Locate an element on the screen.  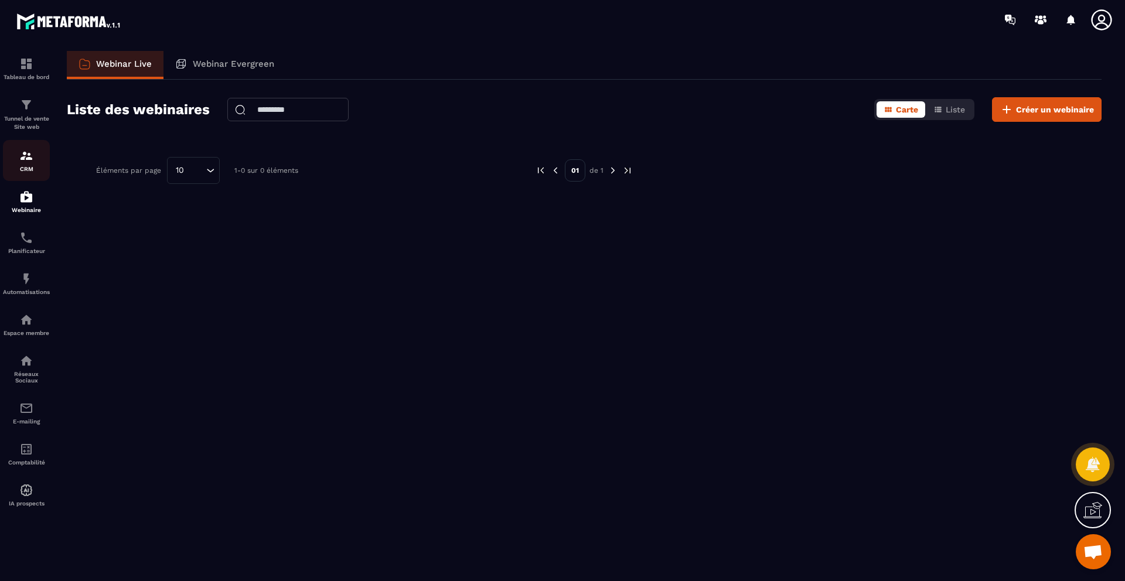
p: Automatisations is located at coordinates (26, 292).